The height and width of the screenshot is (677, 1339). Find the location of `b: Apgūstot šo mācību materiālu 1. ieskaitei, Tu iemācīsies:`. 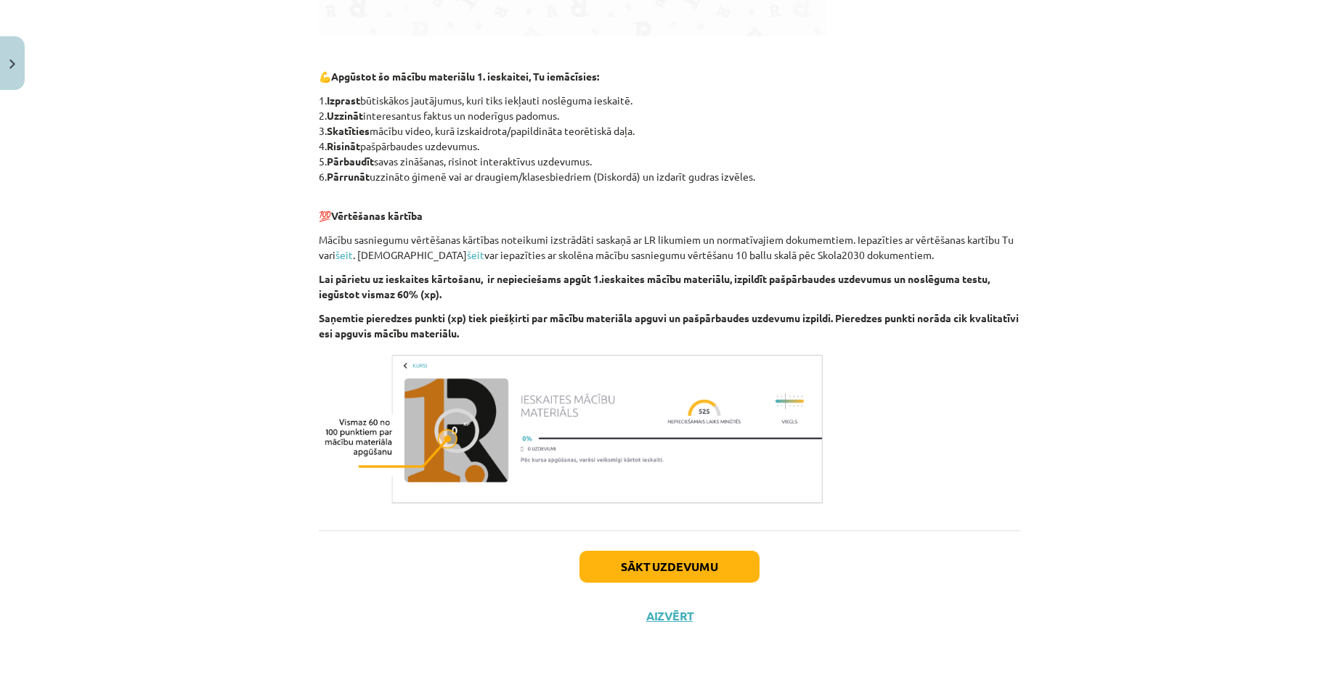

b: Apgūstot šo mācību materiālu 1. ieskaitei, Tu iemācīsies: is located at coordinates (465, 76).